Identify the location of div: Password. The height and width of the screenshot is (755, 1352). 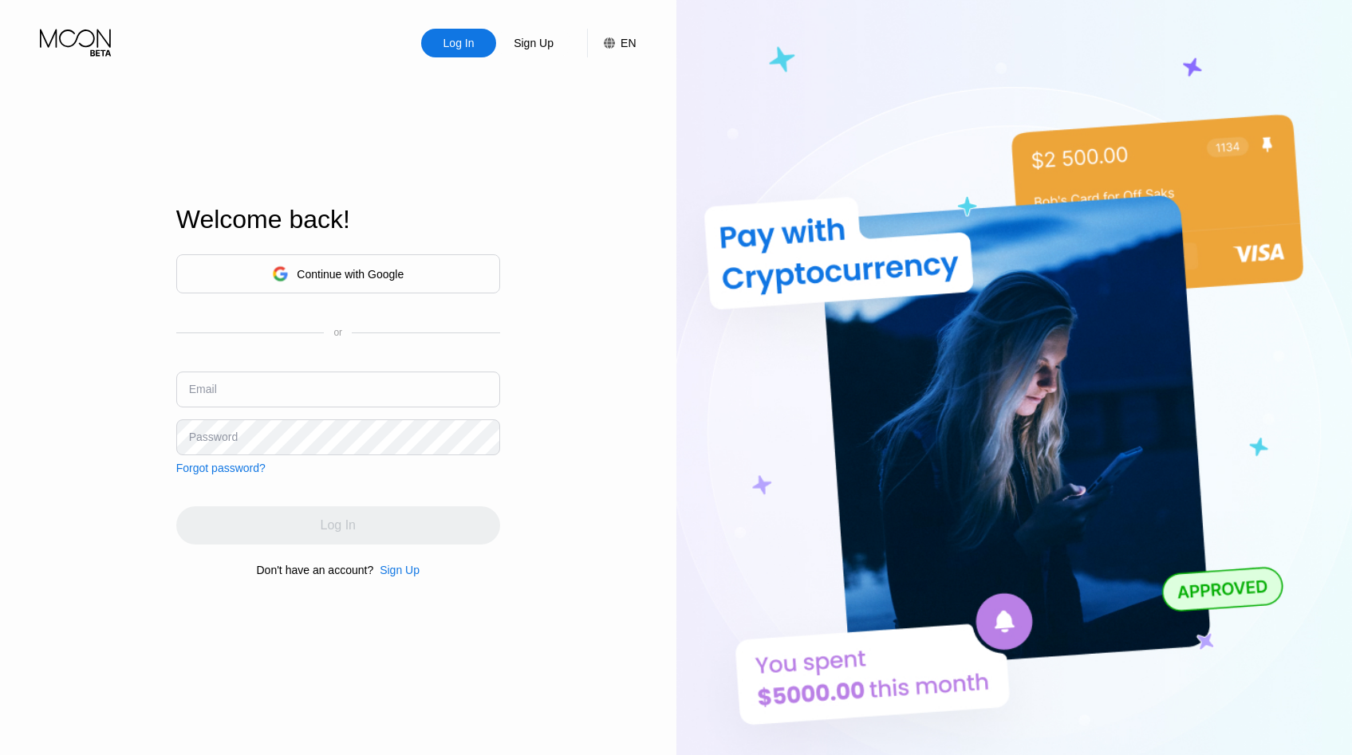
(213, 437).